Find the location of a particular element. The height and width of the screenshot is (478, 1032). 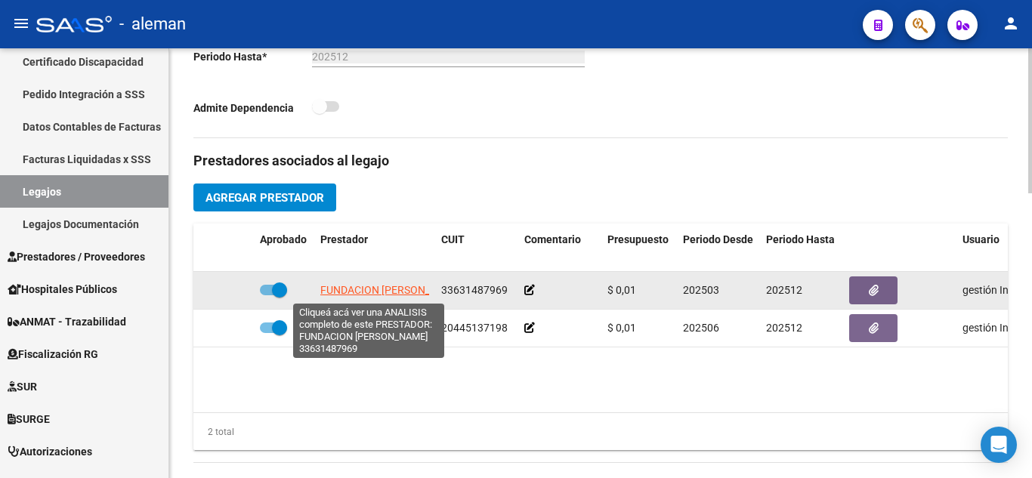

mat-icon: menu is located at coordinates (21, 23).